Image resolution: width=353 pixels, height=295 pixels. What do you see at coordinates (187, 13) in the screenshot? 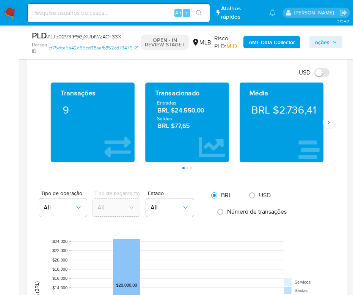
I see `span: s` at bounding box center [187, 13].